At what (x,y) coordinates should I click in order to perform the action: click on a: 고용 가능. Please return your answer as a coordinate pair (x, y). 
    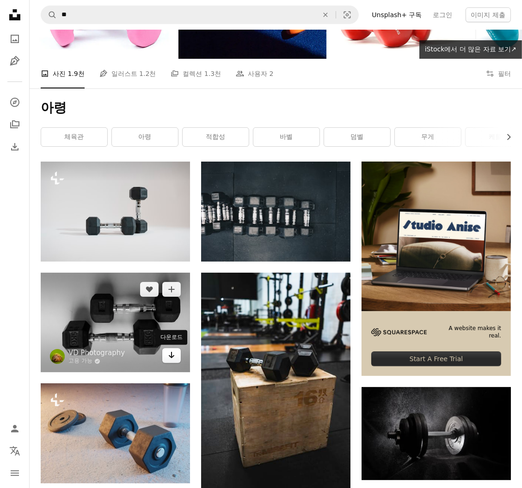
    Looking at the image, I should click on (97, 361).